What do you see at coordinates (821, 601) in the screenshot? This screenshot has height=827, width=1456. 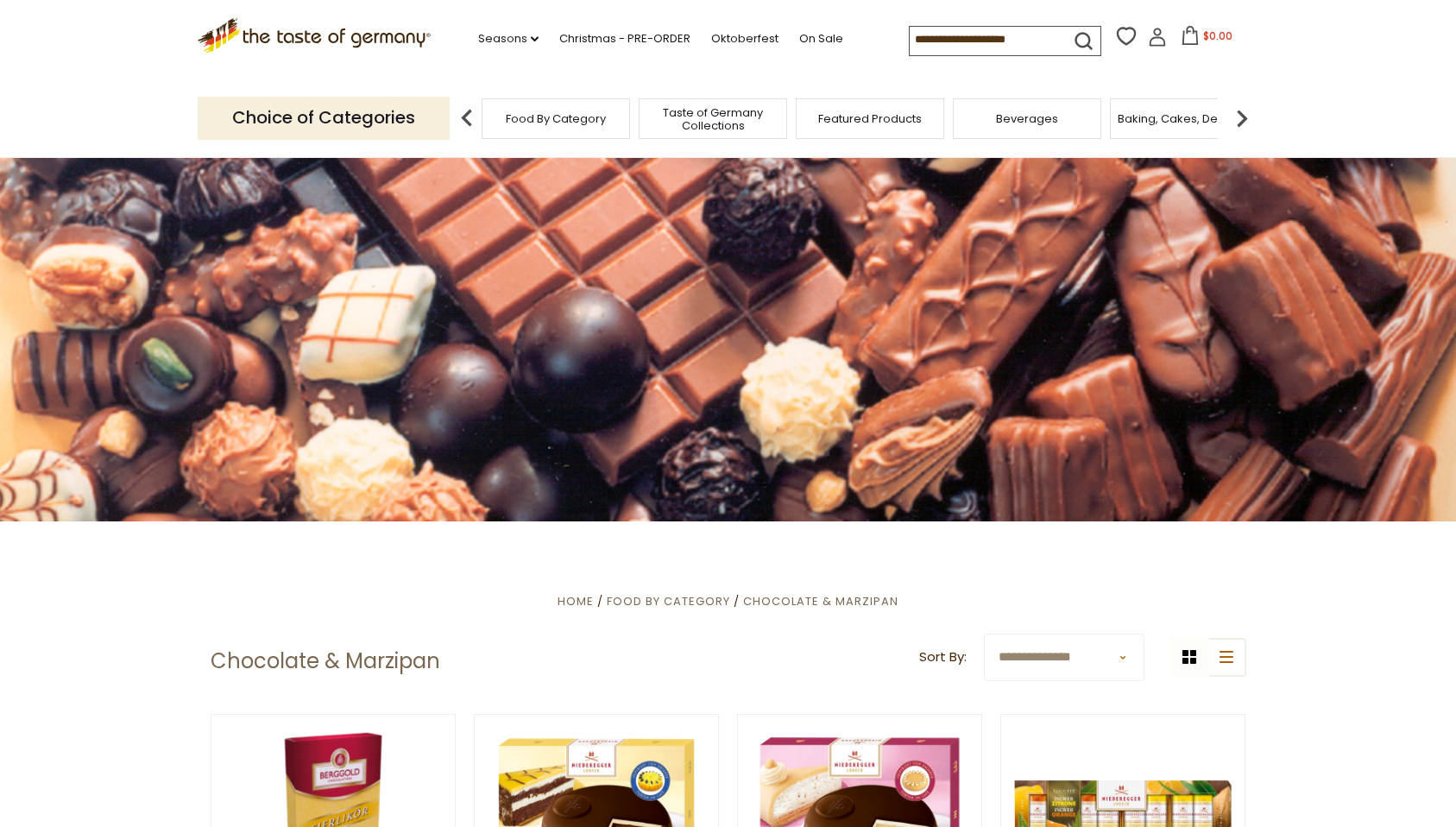 I see `span: Chocolate & Marzipan` at bounding box center [821, 601].